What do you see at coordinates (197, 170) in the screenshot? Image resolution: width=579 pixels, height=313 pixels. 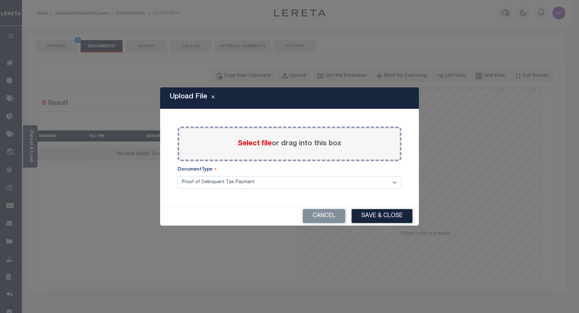 I see `label: DocumentType` at bounding box center [197, 170].